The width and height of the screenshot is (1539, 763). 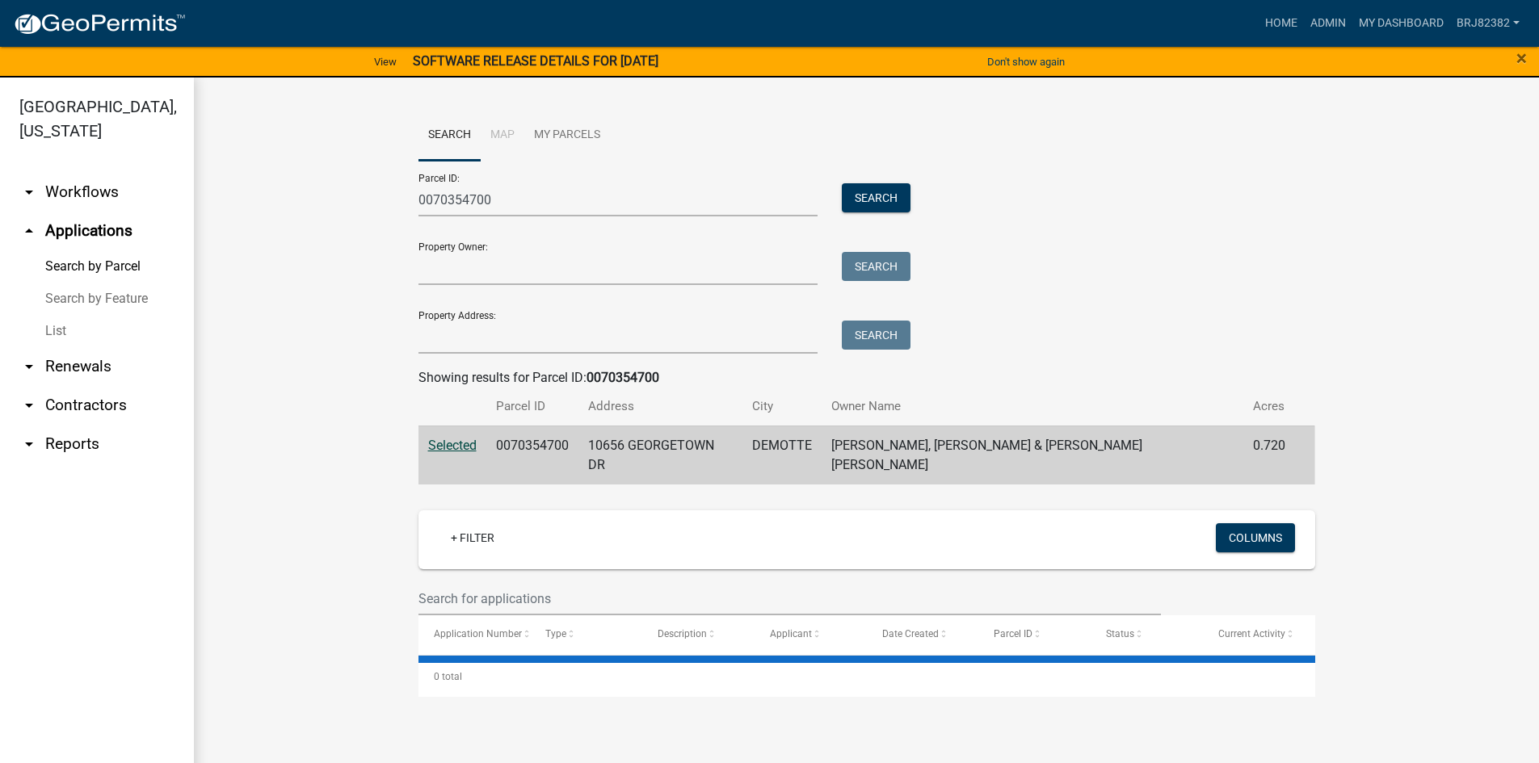 What do you see at coordinates (1401, 23) in the screenshot?
I see `a: My Dashboard` at bounding box center [1401, 23].